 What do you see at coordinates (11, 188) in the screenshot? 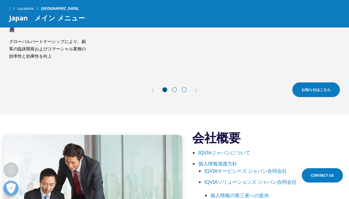
I see `button: 優先設定センターを開く` at bounding box center [11, 188].